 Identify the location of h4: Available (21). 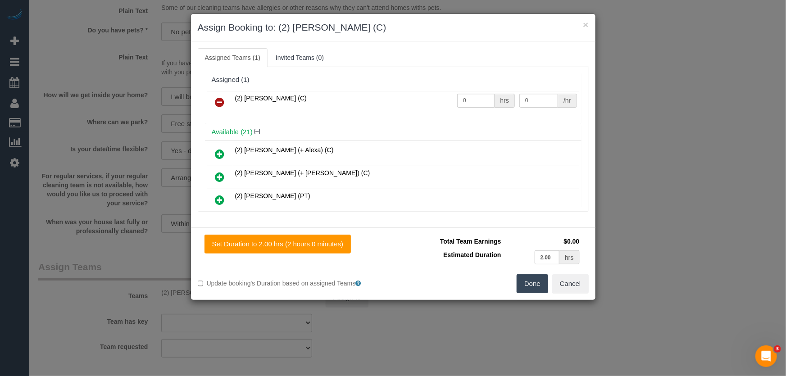
(393, 132).